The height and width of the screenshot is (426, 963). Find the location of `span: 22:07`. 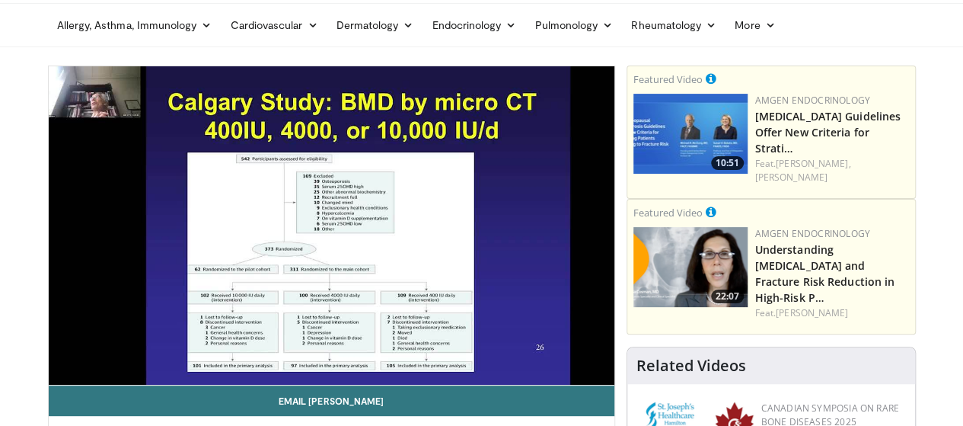

span: 22:07 is located at coordinates (727, 296).